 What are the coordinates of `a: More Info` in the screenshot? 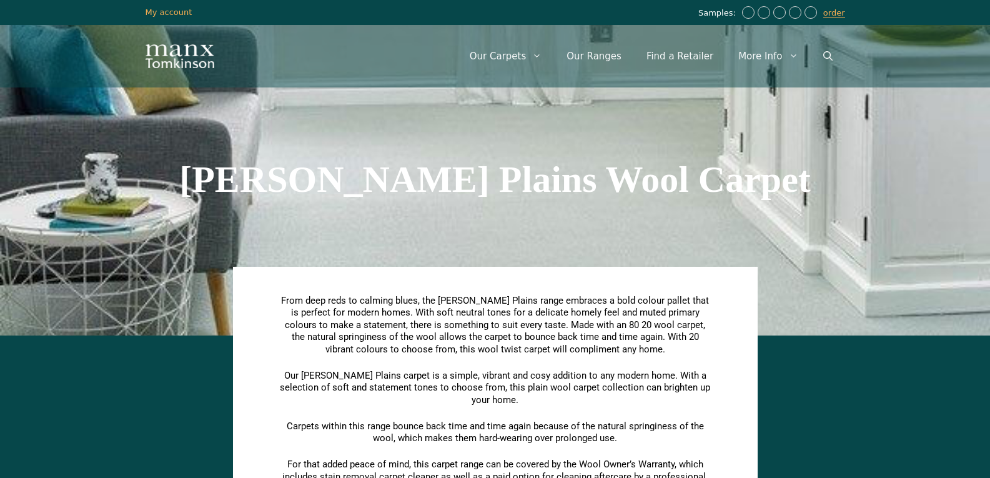 It's located at (768, 56).